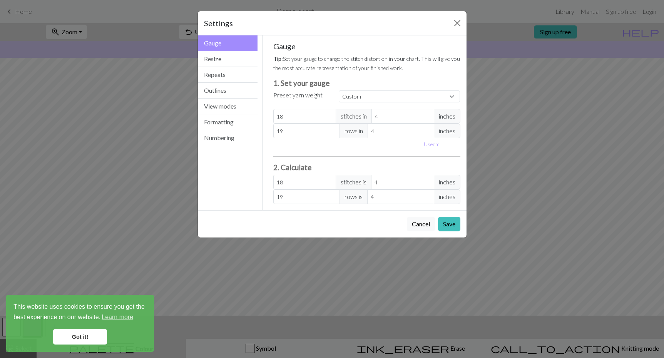 This screenshot has height=358, width=664. I want to click on label: Preset yarn weight, so click(298, 95).